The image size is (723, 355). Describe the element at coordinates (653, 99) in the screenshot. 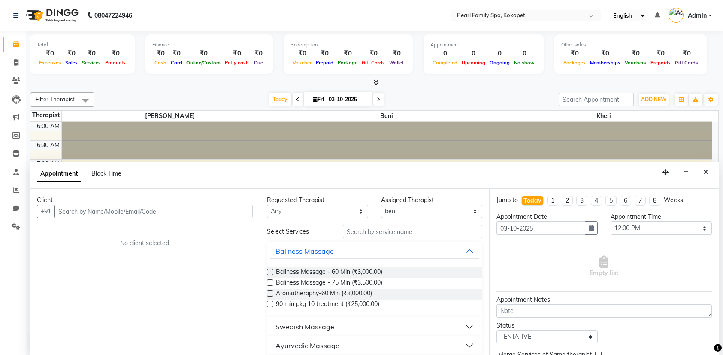

I see `span: ADD NEW` at that location.